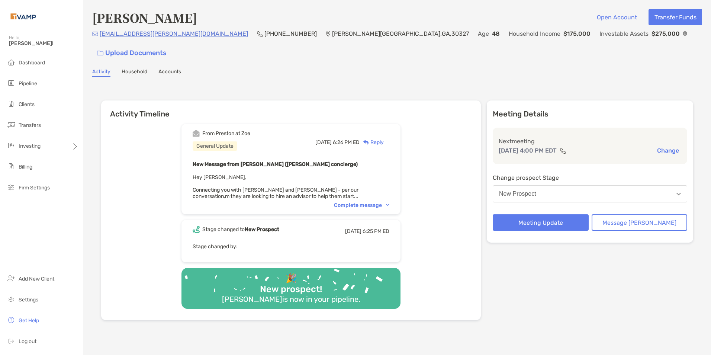 The height and width of the screenshot is (355, 711). I want to click on p: $175,000, so click(576, 33).